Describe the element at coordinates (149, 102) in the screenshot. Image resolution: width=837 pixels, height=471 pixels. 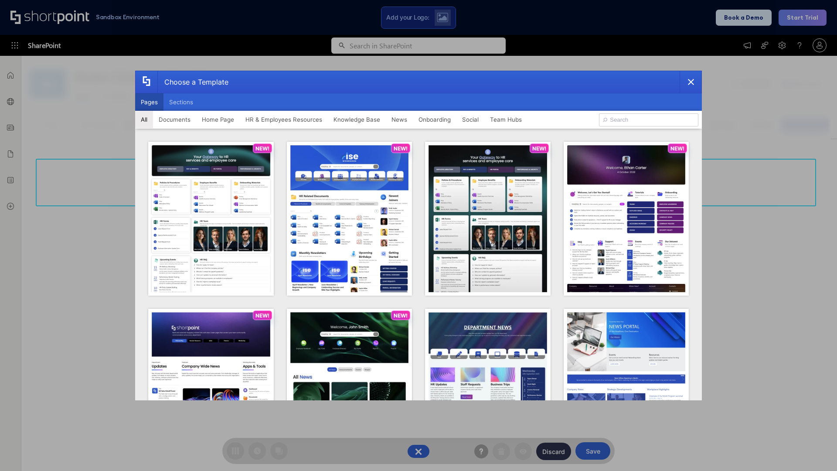
I see `button: Pages` at that location.